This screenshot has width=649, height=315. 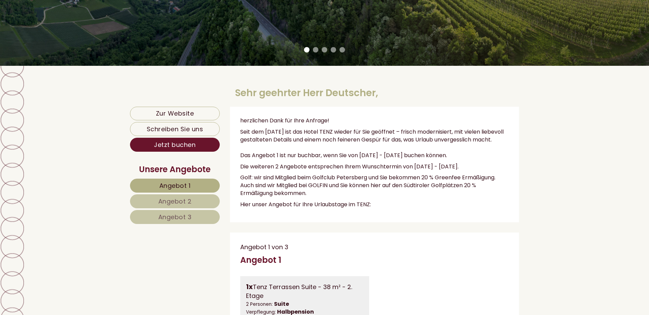 I want to click on a: Schreiben Sie uns, so click(x=175, y=129).